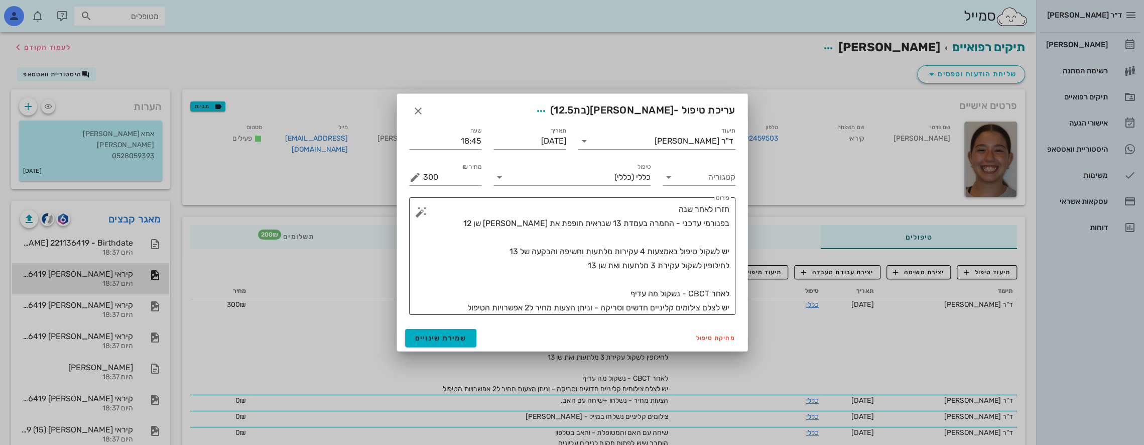 The height and width of the screenshot is (445, 1144). Describe the element at coordinates (441, 338) in the screenshot. I see `span: שמירת שינויים` at that location.